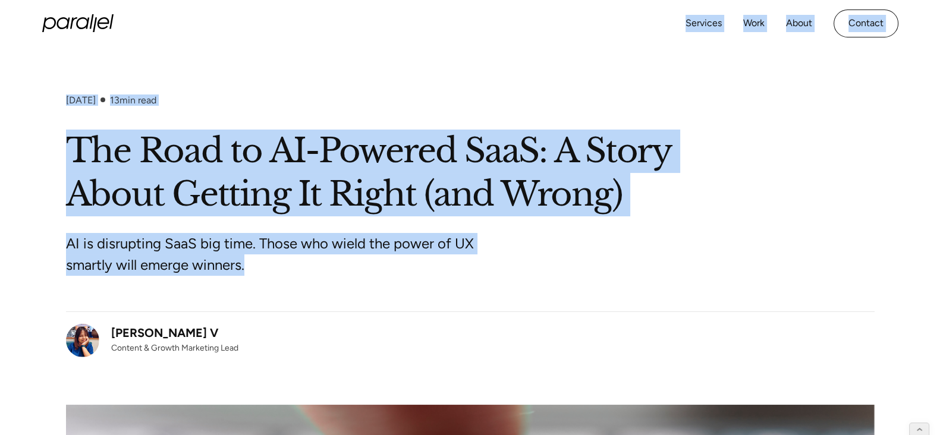  I want to click on img: Nirupama V, so click(83, 341).